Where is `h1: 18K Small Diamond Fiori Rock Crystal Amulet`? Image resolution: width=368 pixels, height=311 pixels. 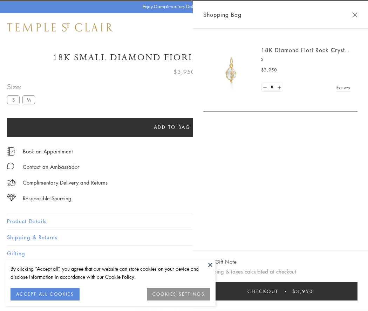
h1: 18K Small Diamond Fiori Rock Crystal Amulet is located at coordinates (184, 58).